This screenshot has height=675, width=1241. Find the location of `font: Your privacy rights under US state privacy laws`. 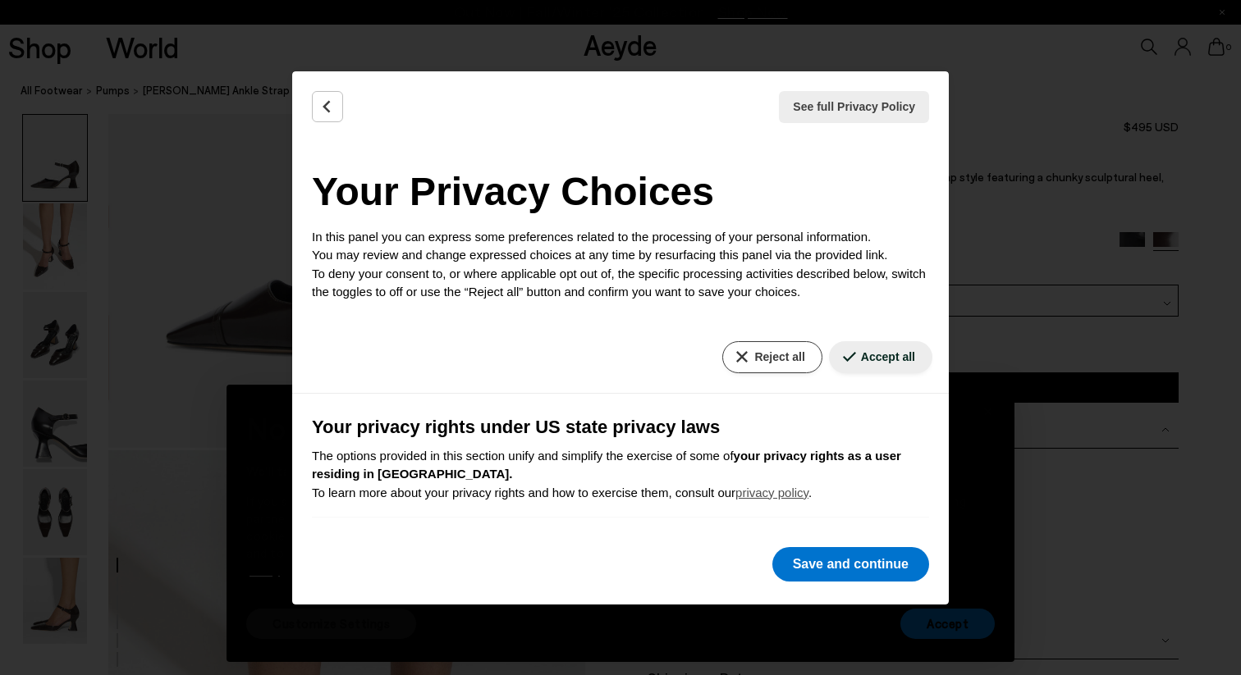

font: Your privacy rights under US state privacy laws is located at coordinates (515, 427).